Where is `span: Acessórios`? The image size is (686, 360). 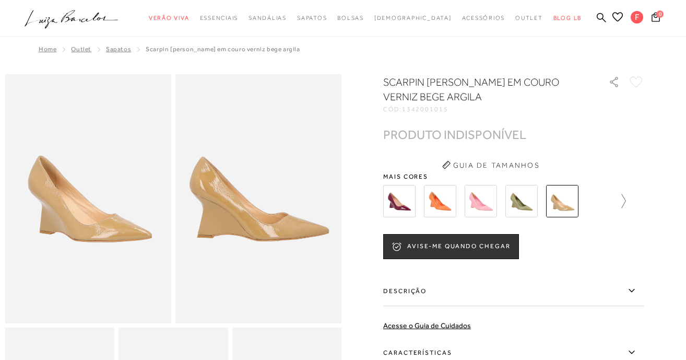
span: Acessórios is located at coordinates (483, 18).